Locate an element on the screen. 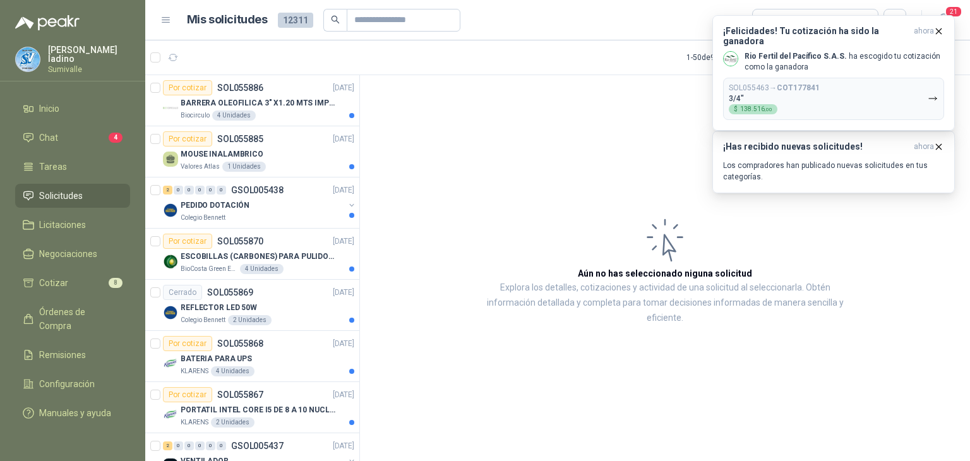 The height and width of the screenshot is (461, 970). a: Manuales y ayuda is located at coordinates (73, 413).